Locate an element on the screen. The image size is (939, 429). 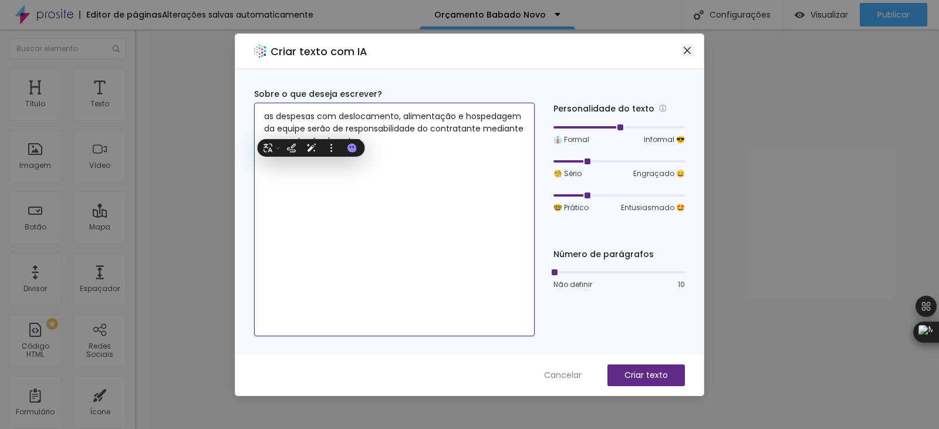
span: 🤓 Prático is located at coordinates (571, 208).